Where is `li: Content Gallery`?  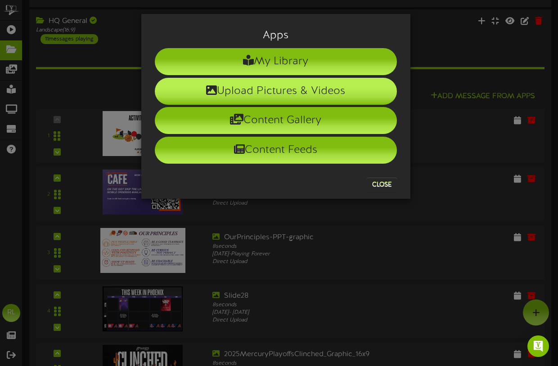
li: Content Gallery is located at coordinates (276, 121).